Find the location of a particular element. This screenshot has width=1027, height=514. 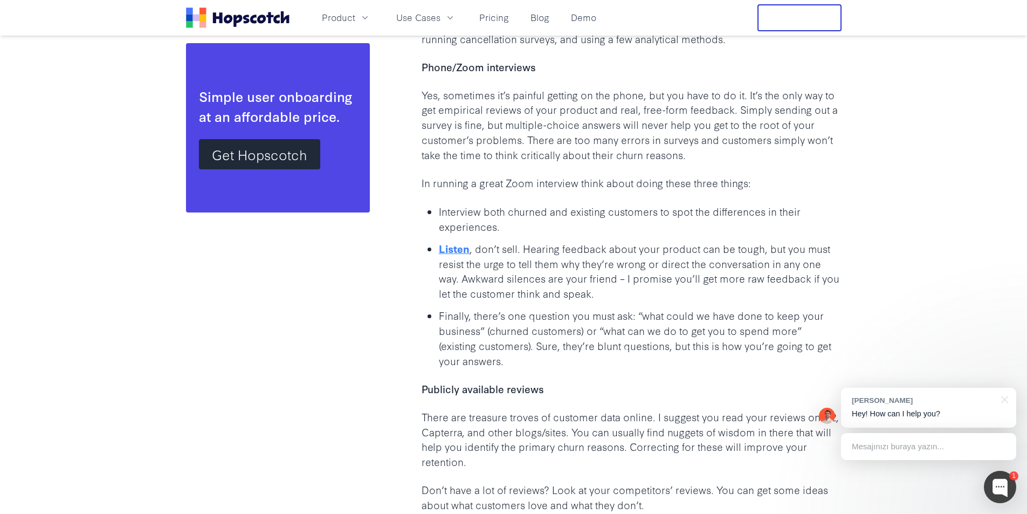

p: Interview both churned and existing customers to spot the differences in their experiences. is located at coordinates (640, 219).